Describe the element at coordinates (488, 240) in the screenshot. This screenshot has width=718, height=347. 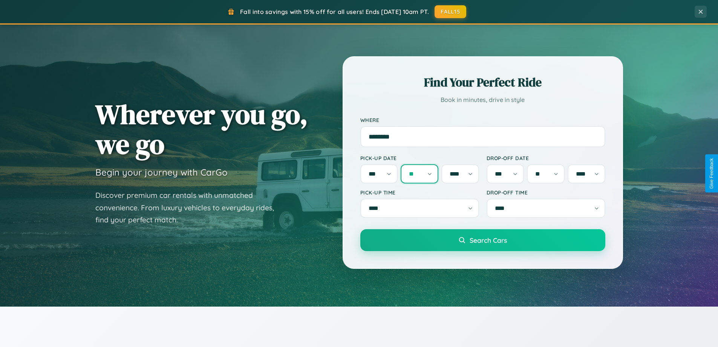
I see `span: Search Cars` at that location.